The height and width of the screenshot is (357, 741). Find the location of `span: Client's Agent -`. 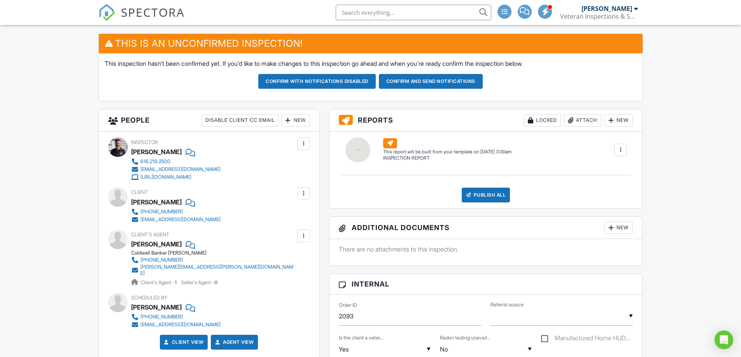

span: Client's Agent - is located at coordinates (159, 282).